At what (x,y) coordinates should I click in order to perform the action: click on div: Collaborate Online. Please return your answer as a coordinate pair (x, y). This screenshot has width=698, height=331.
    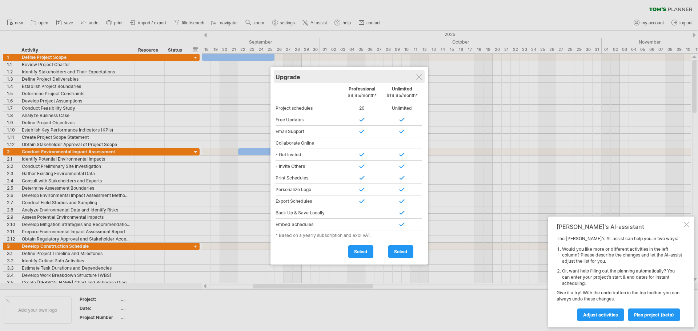
    Looking at the image, I should click on (309, 143).